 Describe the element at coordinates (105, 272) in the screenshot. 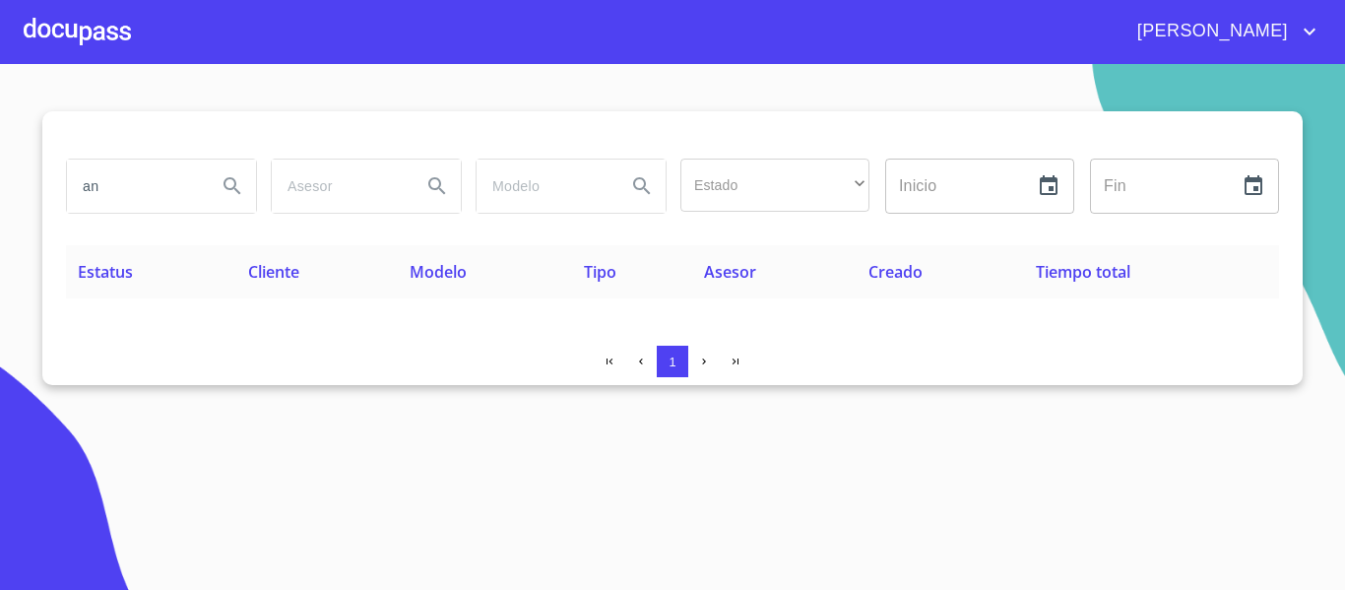

I see `span: Estatus` at that location.